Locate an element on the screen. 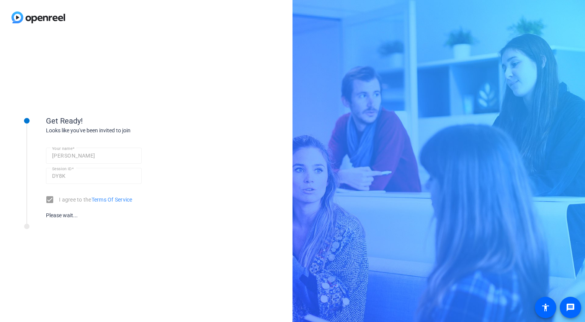  mat-icon: message is located at coordinates (570, 308).